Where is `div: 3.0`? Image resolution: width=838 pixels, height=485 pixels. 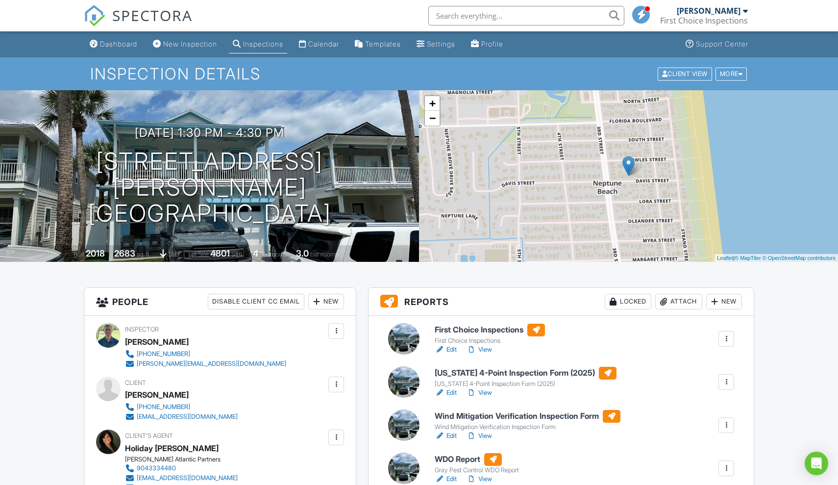 div: 3.0 is located at coordinates (303, 253).